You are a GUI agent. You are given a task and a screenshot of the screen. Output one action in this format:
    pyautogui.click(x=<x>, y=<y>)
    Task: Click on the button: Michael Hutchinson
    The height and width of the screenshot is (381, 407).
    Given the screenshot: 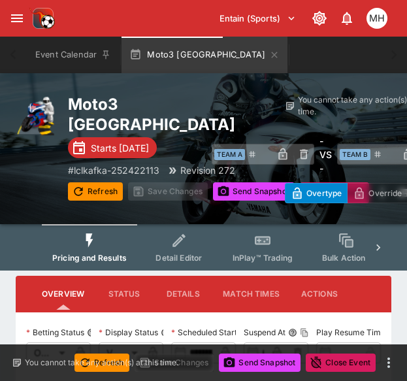 What is the action you would take?
    pyautogui.click(x=377, y=18)
    